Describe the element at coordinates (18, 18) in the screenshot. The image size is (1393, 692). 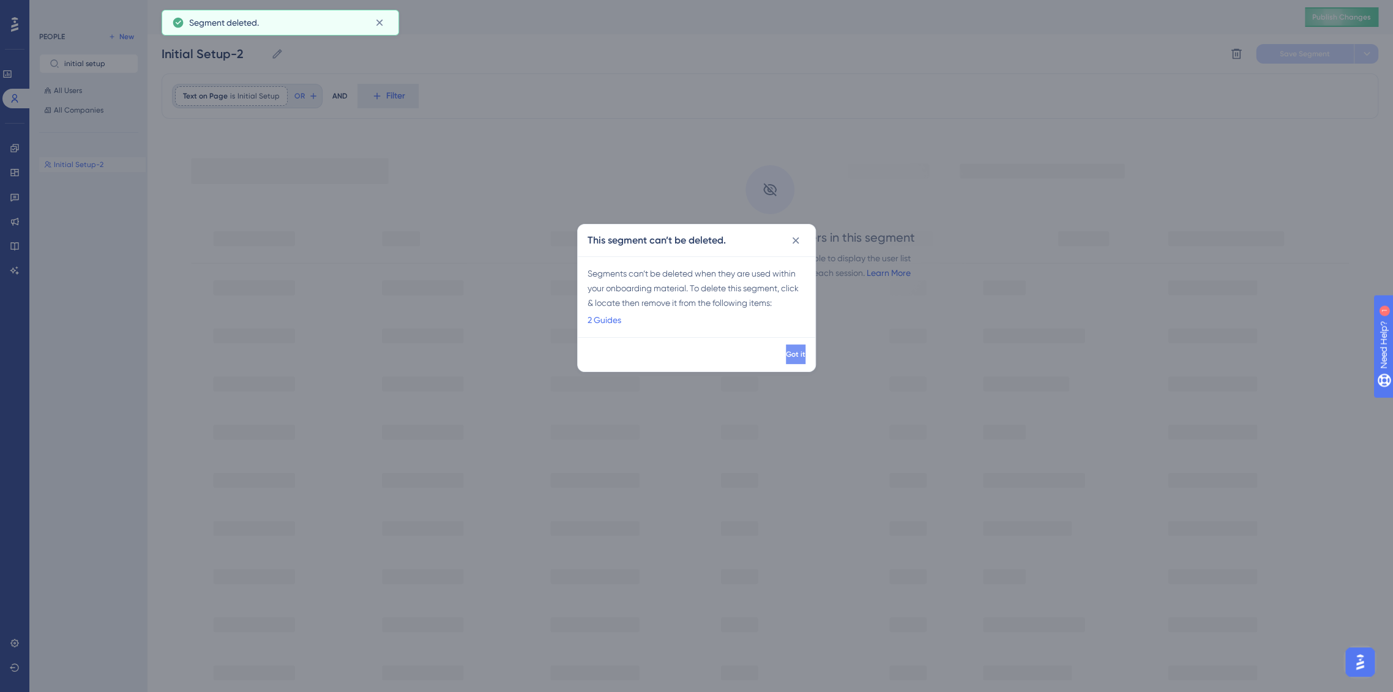
I see `button: Open AI Assistant Launcher` at that location.